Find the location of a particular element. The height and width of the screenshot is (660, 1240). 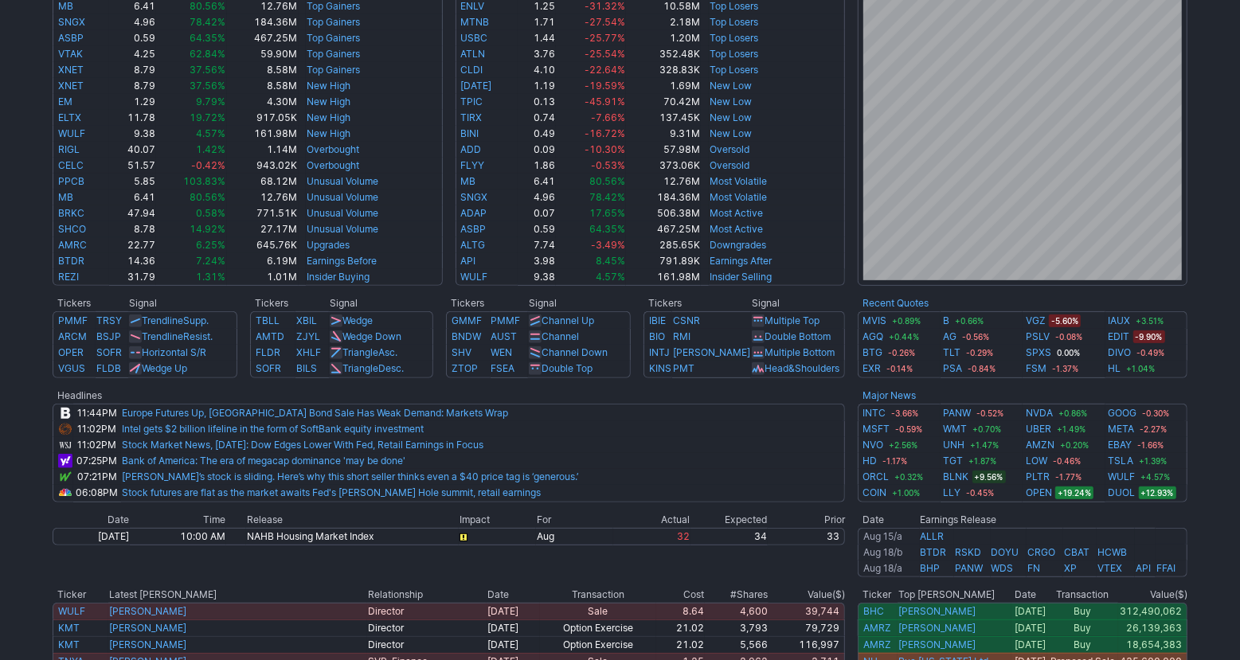

td: 2.18M is located at coordinates (663, 22).